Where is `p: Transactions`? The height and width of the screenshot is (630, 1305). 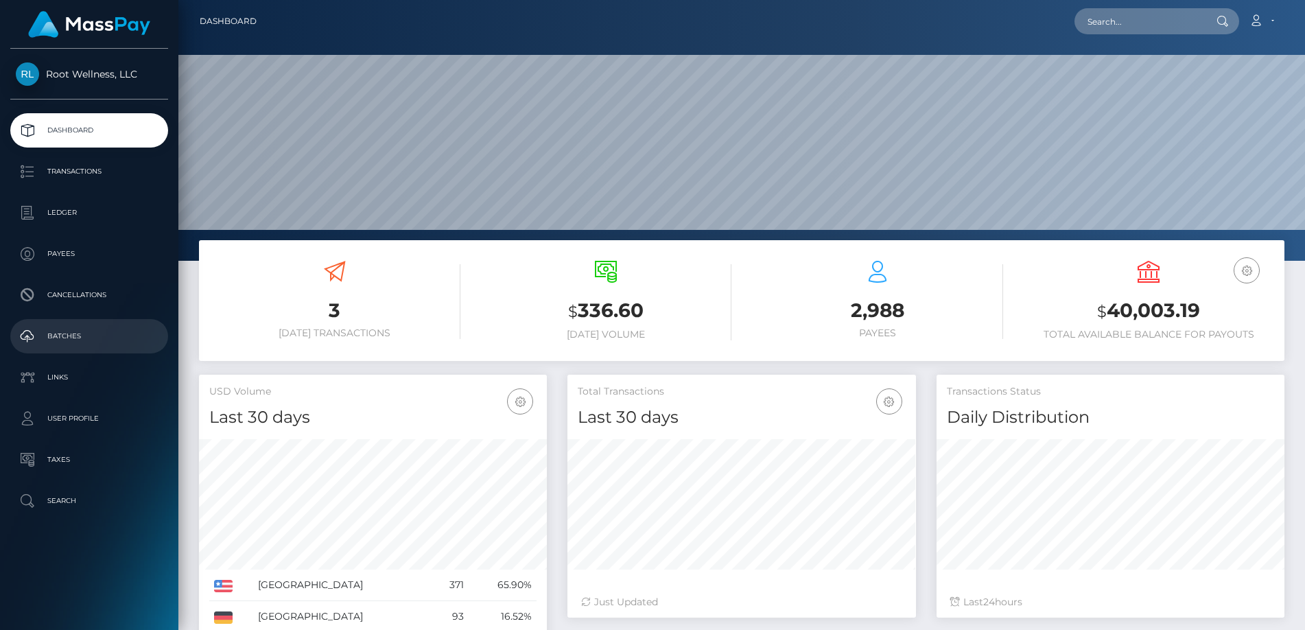 p: Transactions is located at coordinates (89, 172).